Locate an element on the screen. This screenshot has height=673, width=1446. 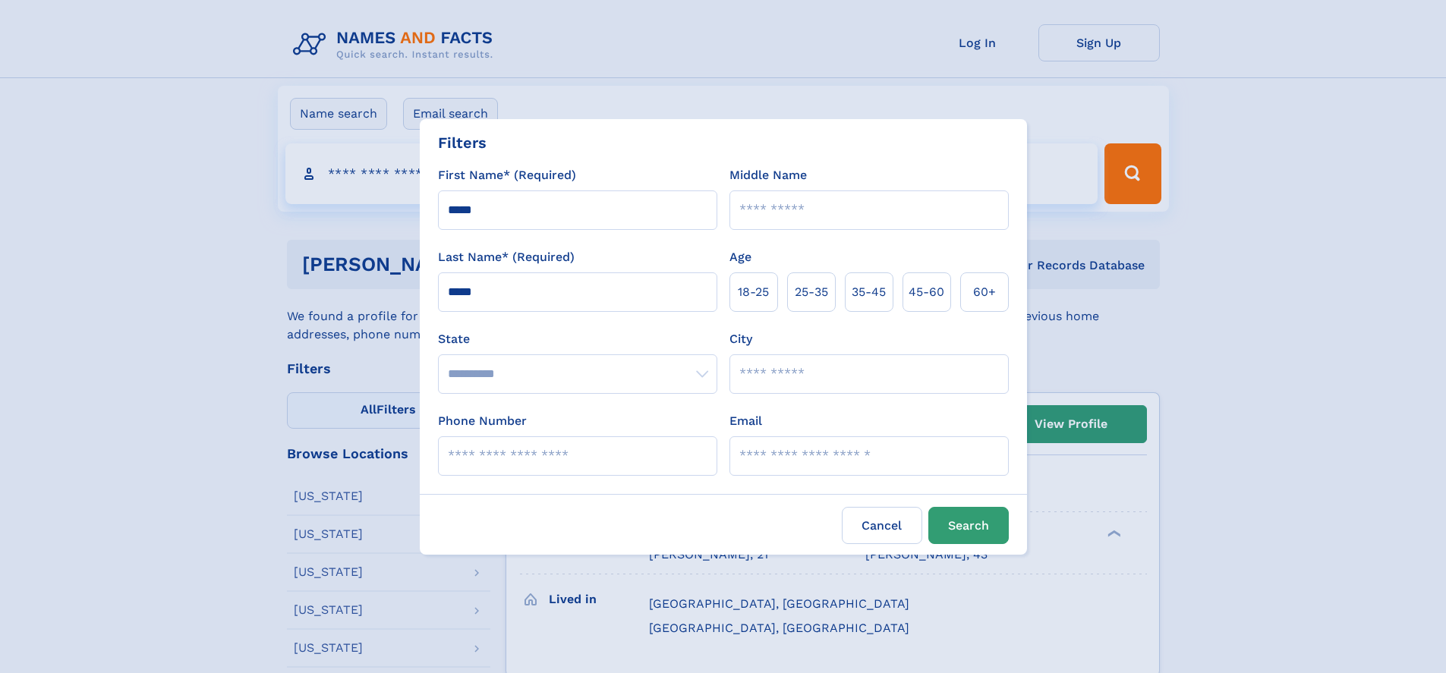
span: 18‑25 is located at coordinates (753, 292).